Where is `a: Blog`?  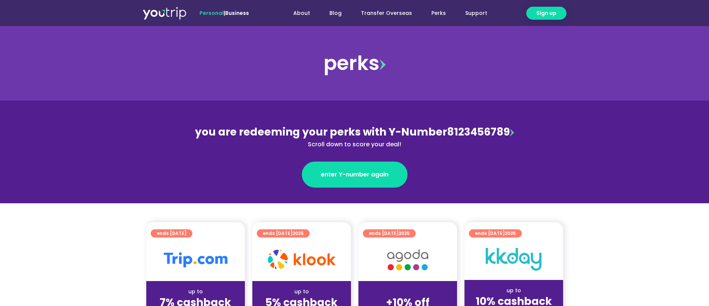
a: Blog is located at coordinates (335, 13).